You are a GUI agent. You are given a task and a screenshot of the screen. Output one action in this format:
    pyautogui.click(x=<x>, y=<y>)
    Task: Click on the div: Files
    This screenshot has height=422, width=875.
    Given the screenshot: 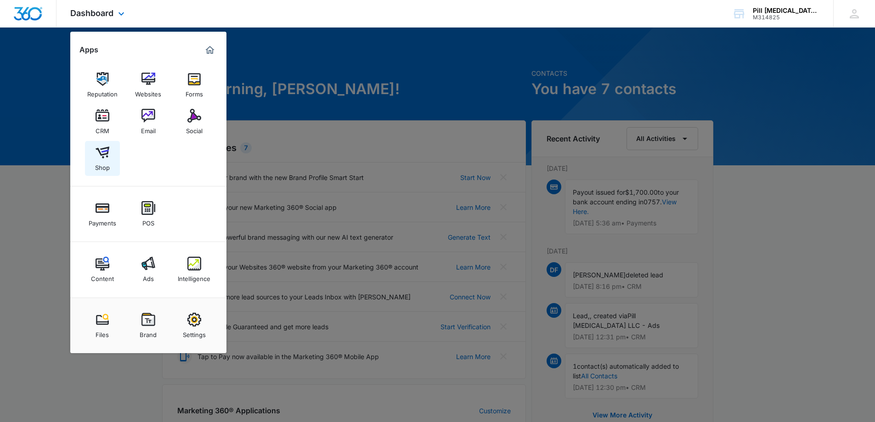 What is the action you would take?
    pyautogui.click(x=102, y=333)
    